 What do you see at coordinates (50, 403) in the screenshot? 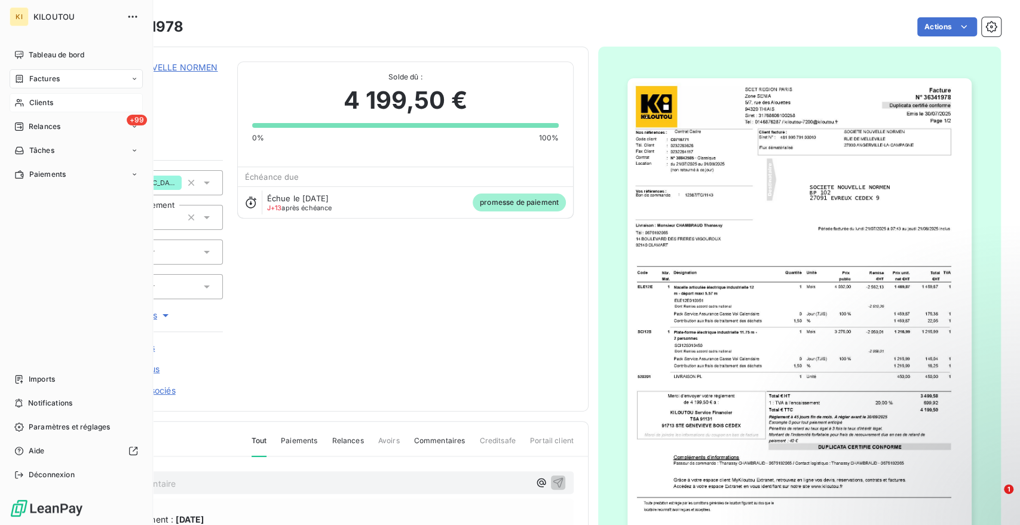
I see `span: Notifications` at bounding box center [50, 403].